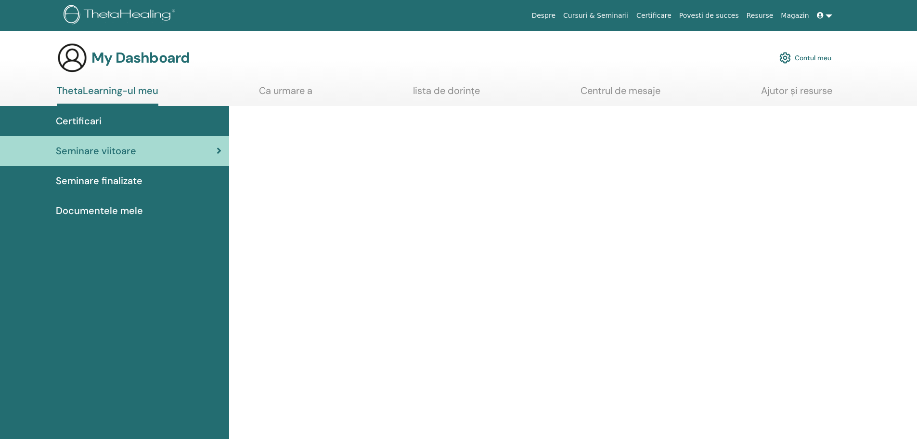  What do you see at coordinates (96, 151) in the screenshot?
I see `span: Seminare viitoare` at bounding box center [96, 151].